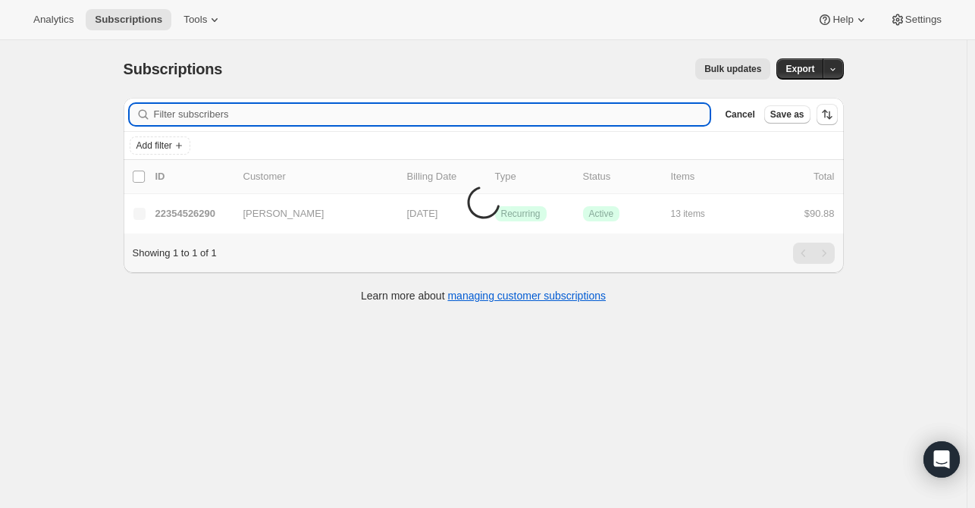 The height and width of the screenshot is (508, 975). Describe the element at coordinates (787, 115) in the screenshot. I see `span: Save as` at that location.